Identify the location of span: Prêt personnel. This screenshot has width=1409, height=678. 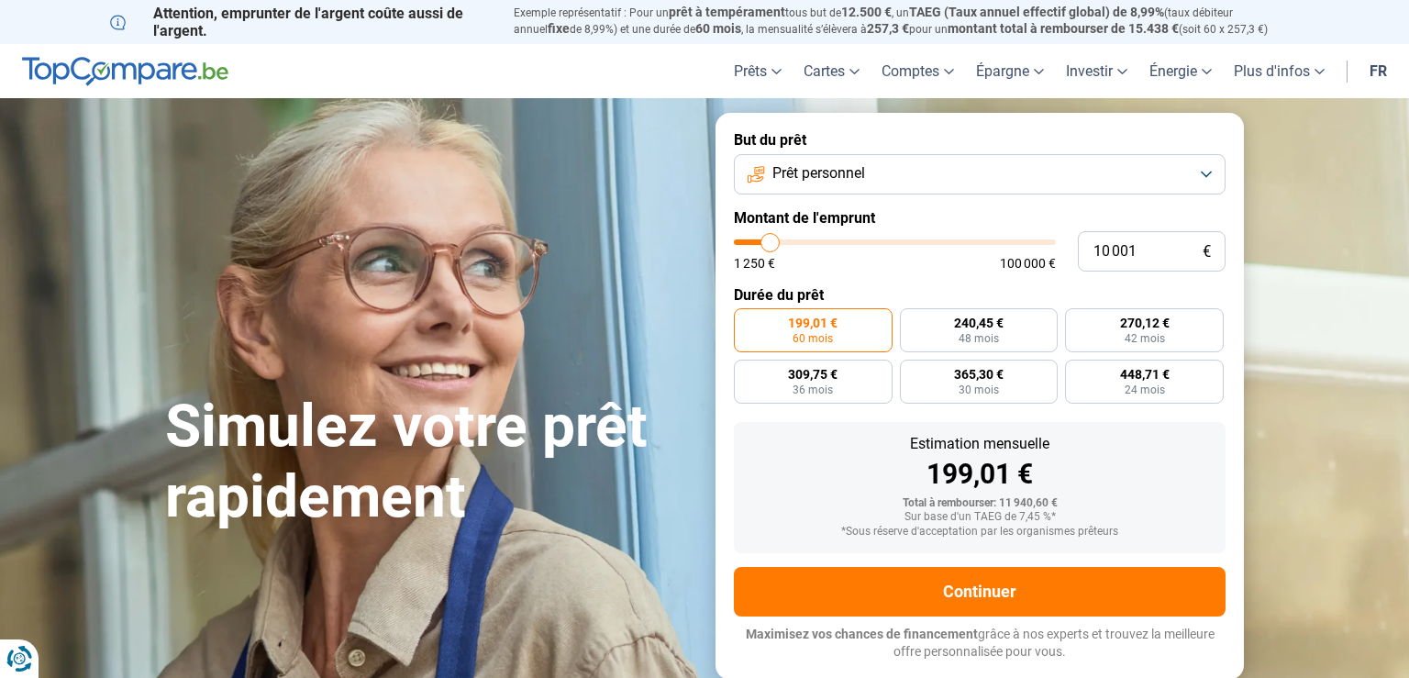
(819, 173).